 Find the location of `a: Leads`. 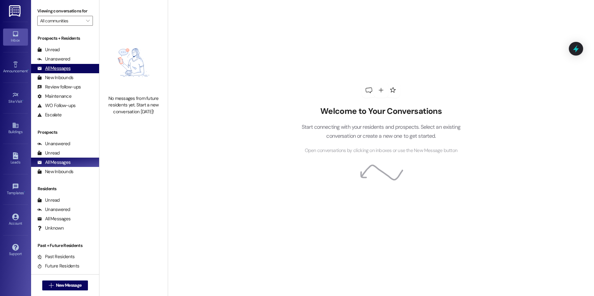

a: Leads is located at coordinates (16, 159).